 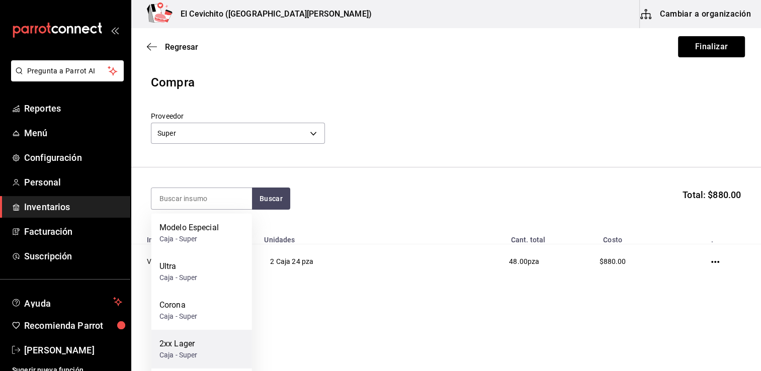 What do you see at coordinates (73, 182) in the screenshot?
I see `span: Personal` at bounding box center [73, 182].